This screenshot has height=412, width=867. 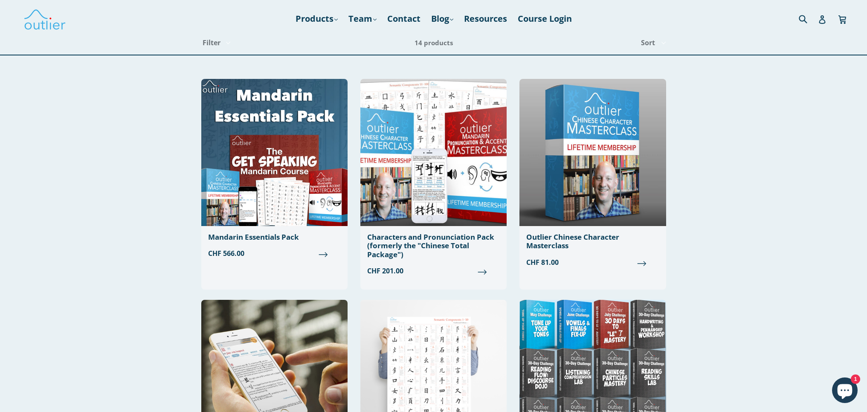 What do you see at coordinates (433, 271) in the screenshot?
I see `span: CHF 201.00` at bounding box center [433, 271].